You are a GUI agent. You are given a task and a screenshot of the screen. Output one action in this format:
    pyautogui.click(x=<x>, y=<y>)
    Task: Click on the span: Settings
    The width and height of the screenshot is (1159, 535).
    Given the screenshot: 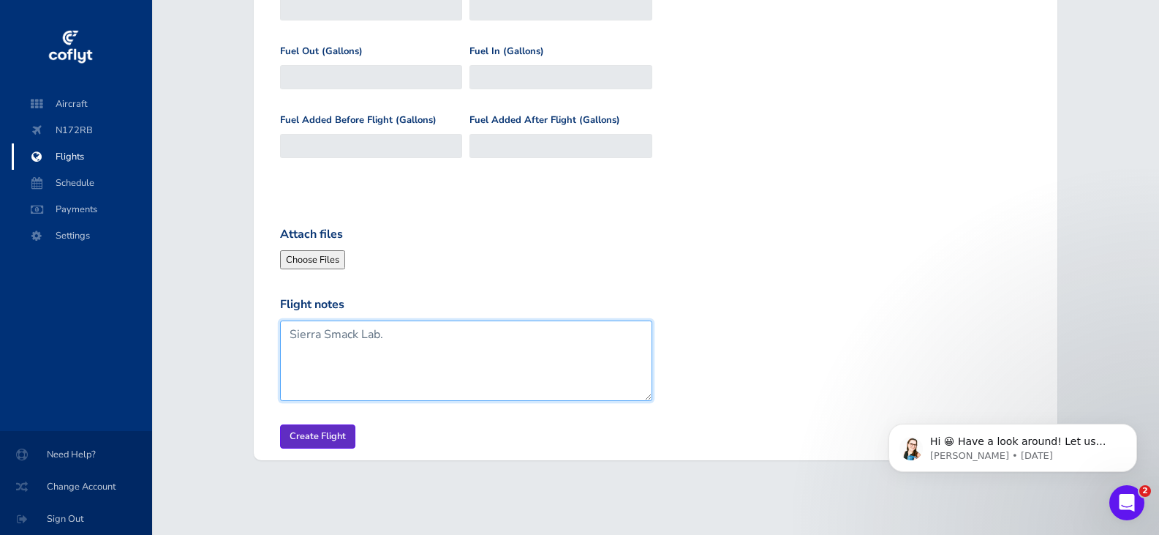 What is the action you would take?
    pyautogui.click(x=82, y=236)
    